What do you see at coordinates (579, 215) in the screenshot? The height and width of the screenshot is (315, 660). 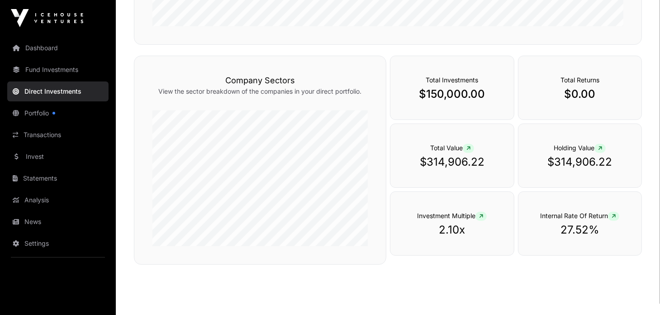 I see `span: Internal Rate Of Return` at bounding box center [579, 215].